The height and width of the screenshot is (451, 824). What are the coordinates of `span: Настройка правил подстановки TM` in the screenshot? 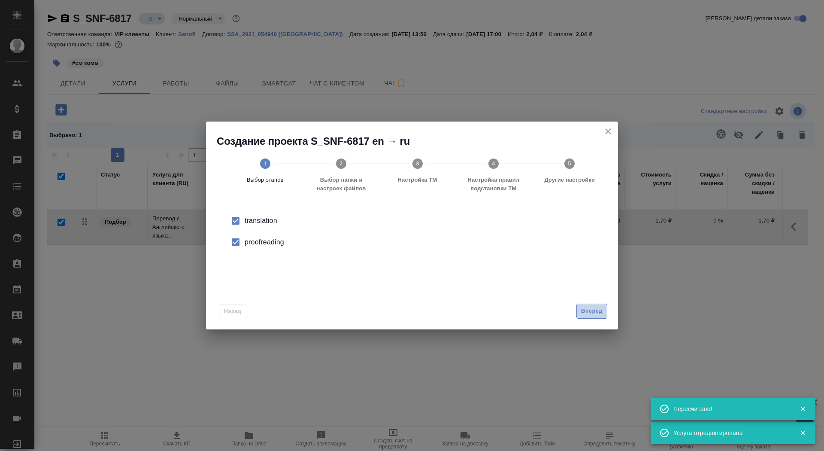 It's located at (493, 184).